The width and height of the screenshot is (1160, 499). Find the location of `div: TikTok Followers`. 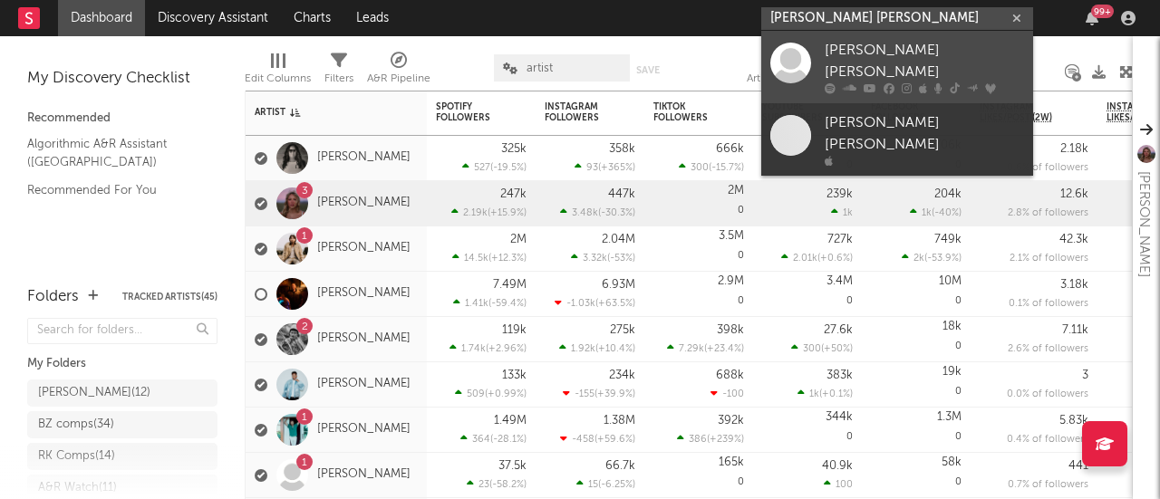

div: TikTok Followers is located at coordinates (685, 112).